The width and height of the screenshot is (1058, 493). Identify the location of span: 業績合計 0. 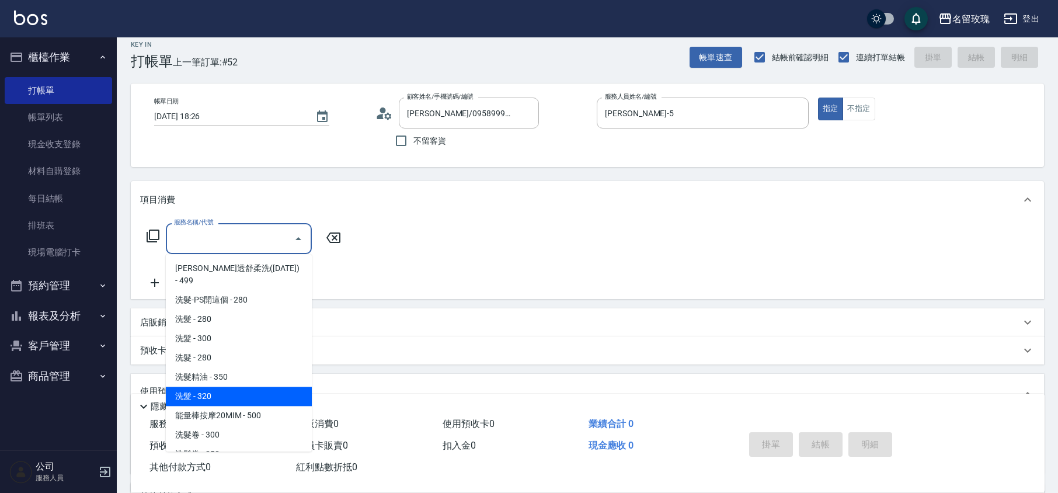
(611, 423).